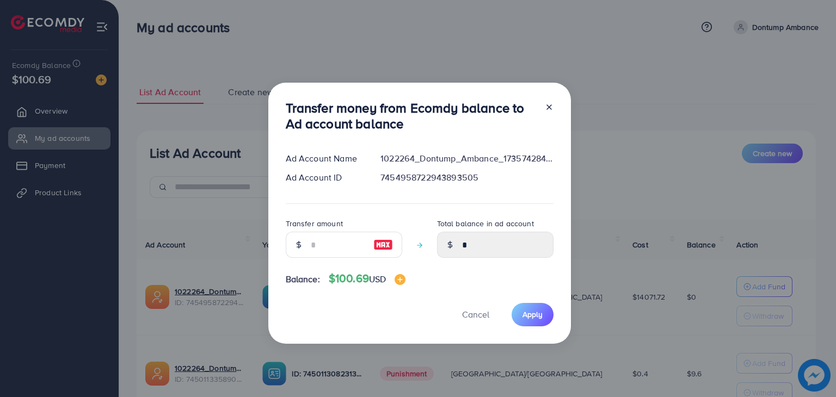  Describe the element at coordinates (325, 177) in the screenshot. I see `div: Ad Account ID` at that location.